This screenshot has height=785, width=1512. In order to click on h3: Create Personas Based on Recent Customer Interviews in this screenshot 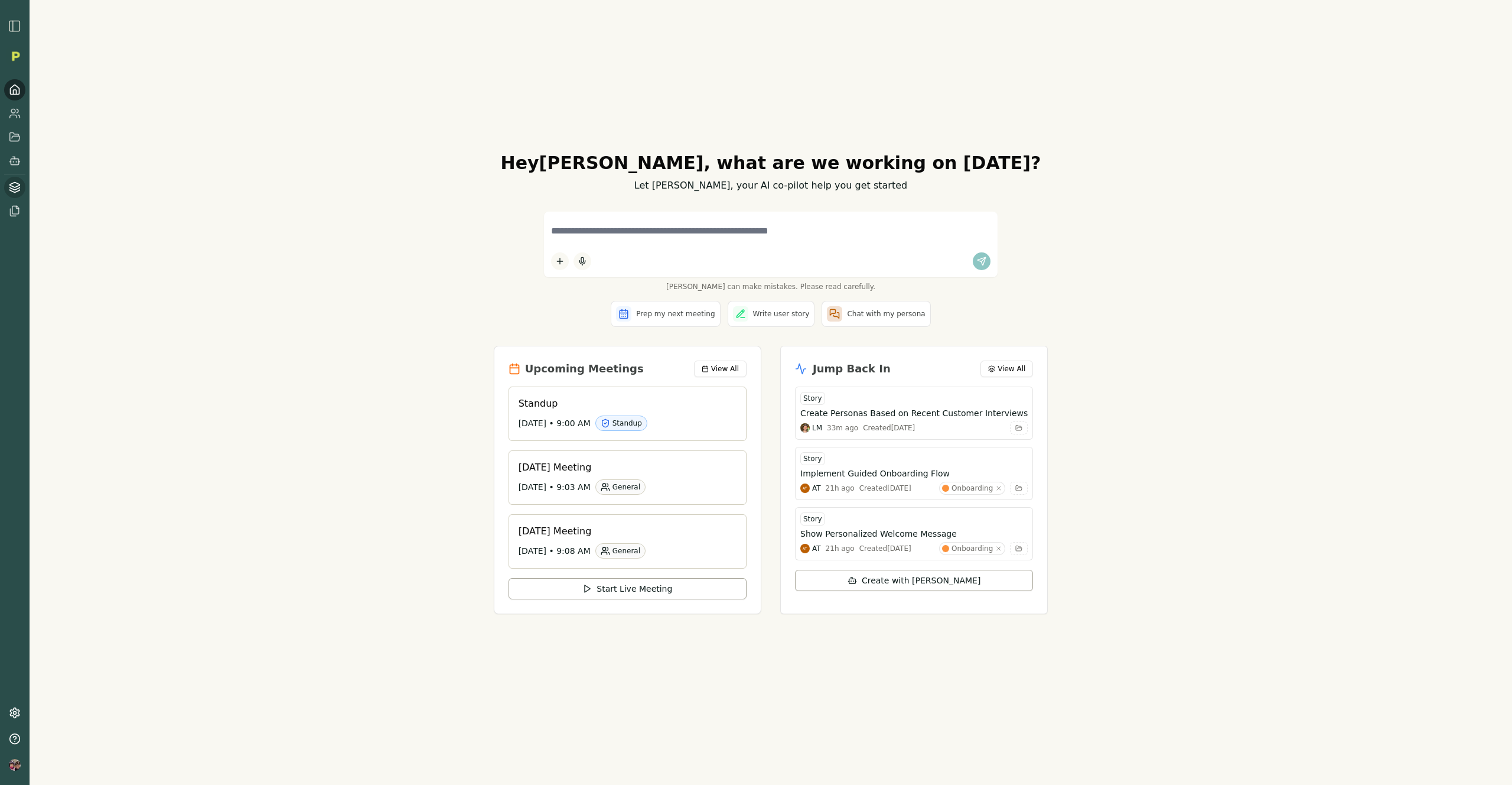, I will do `click(914, 413)`.